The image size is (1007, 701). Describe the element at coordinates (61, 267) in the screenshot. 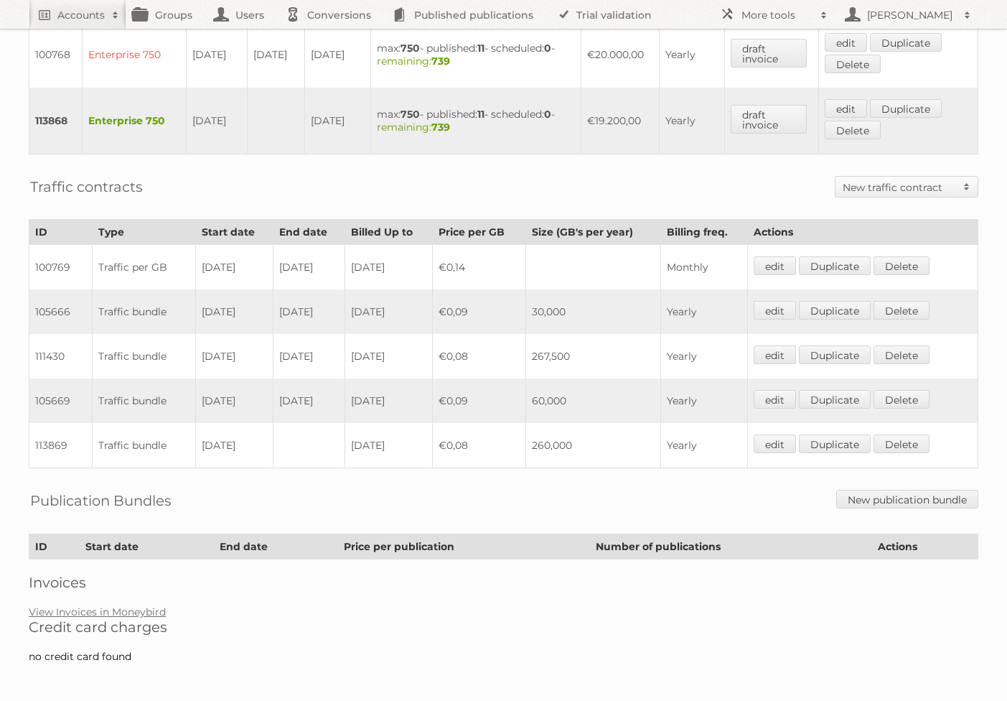

I see `td: 100769` at that location.